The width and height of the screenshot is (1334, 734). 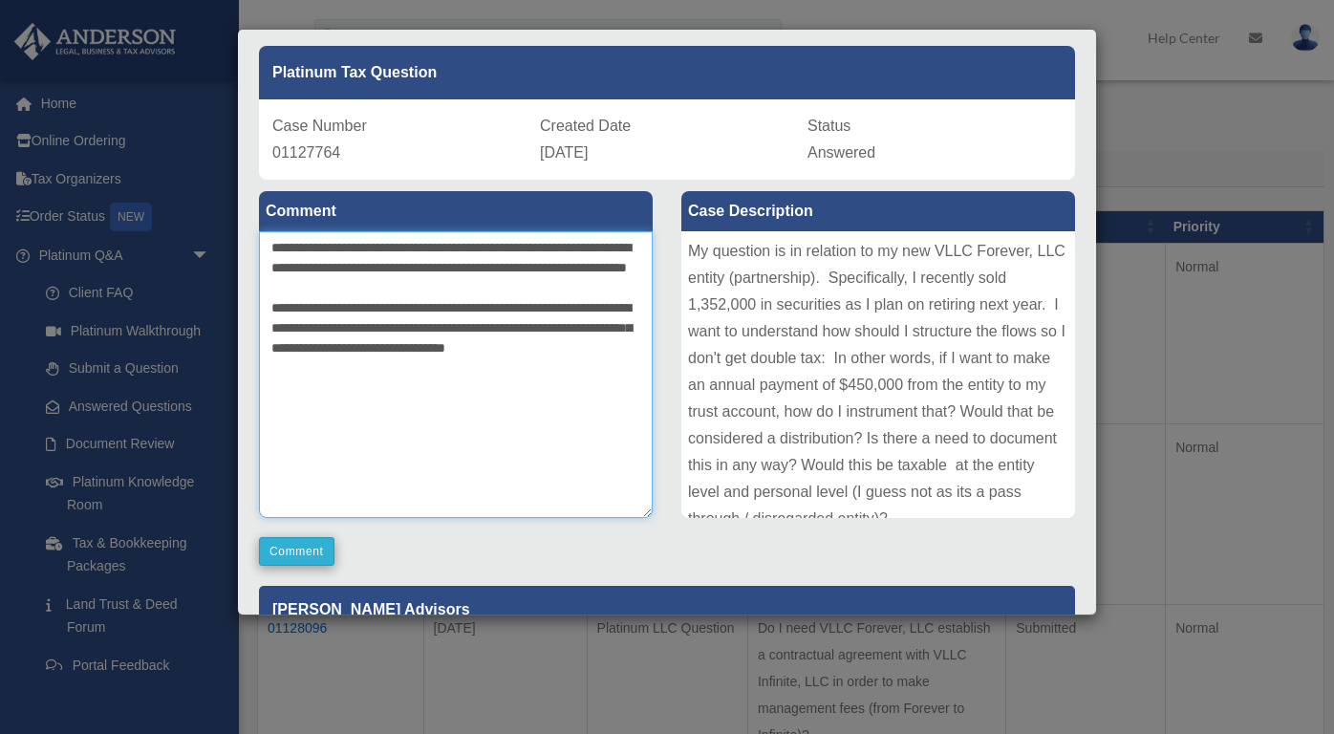 What do you see at coordinates (306, 152) in the screenshot?
I see `span: 01127764` at bounding box center [306, 152].